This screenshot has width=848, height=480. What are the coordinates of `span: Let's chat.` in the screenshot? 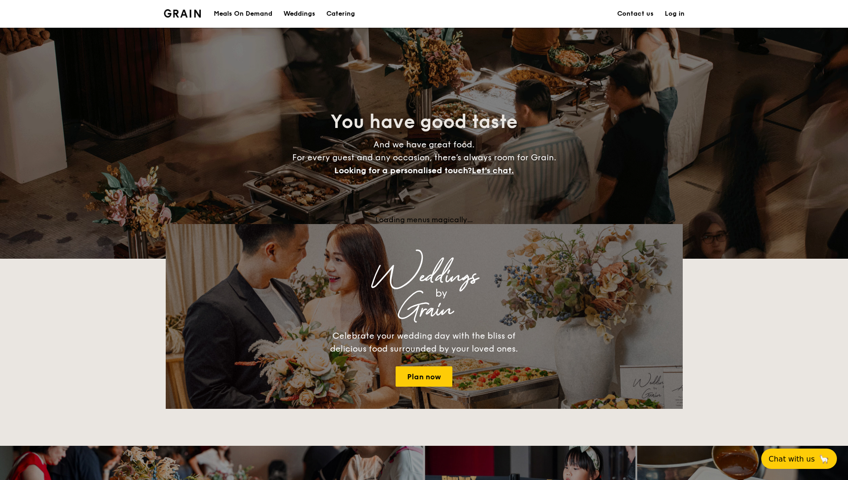 It's located at (492, 170).